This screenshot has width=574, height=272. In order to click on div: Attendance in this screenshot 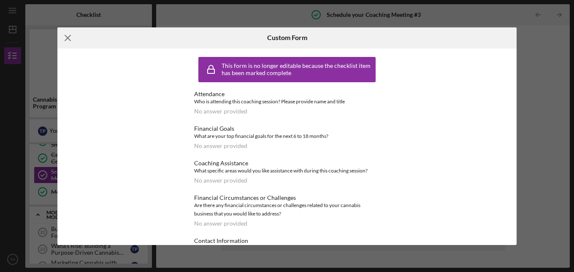, I will do `click(287, 94)`.